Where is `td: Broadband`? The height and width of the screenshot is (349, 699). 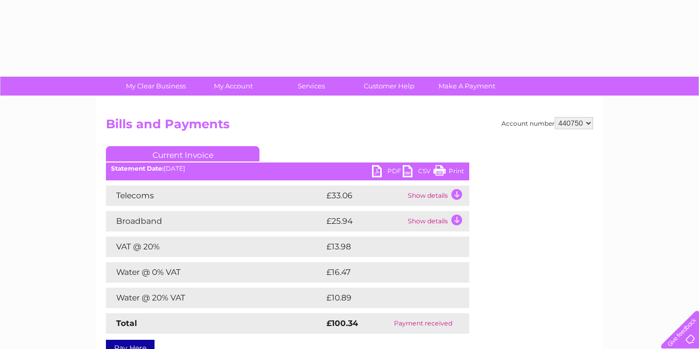 td: Broadband is located at coordinates (215, 221).